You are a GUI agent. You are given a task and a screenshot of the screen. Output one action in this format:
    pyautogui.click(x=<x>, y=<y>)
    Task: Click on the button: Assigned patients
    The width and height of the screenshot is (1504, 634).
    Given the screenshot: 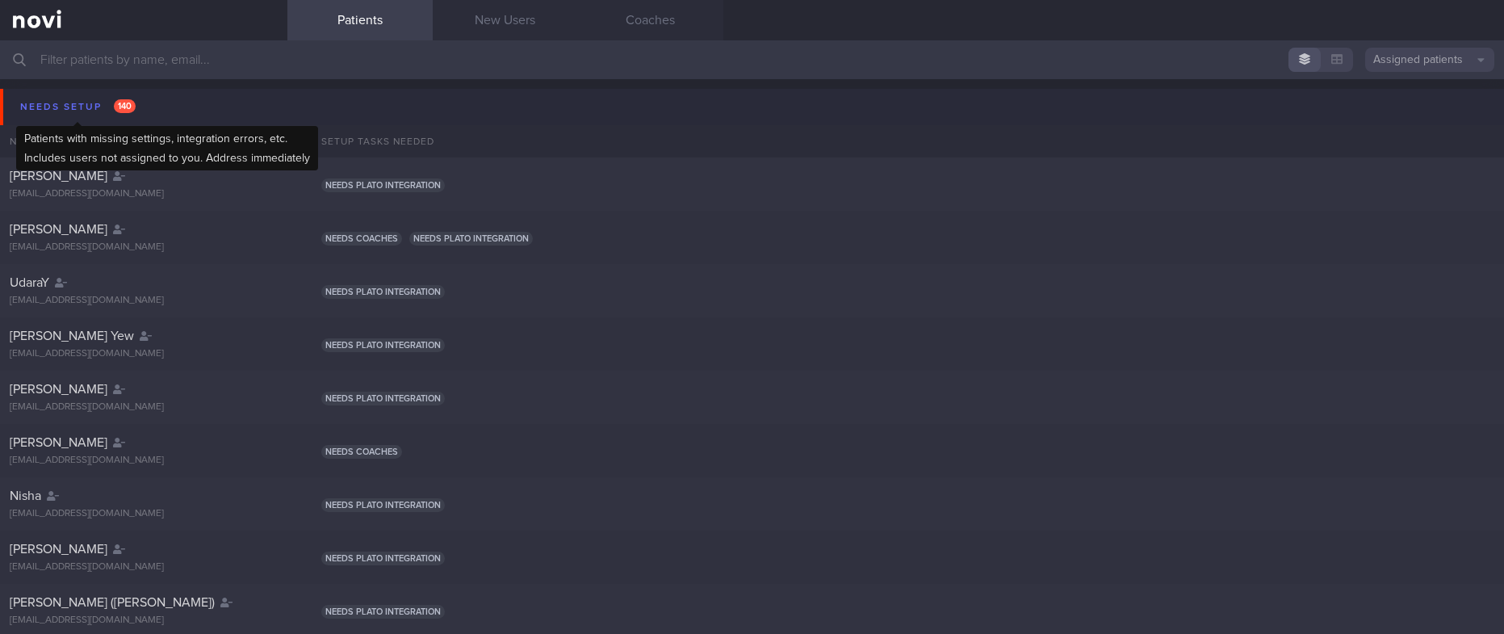 What is the action you would take?
    pyautogui.click(x=1430, y=60)
    